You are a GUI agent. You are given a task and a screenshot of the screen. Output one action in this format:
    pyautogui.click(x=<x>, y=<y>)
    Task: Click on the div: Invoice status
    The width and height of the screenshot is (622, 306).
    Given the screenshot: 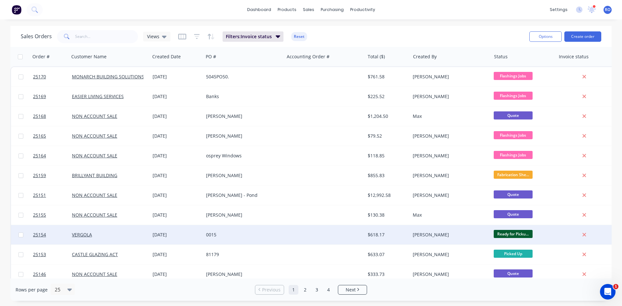 What is the action you would take?
    pyautogui.click(x=574, y=57)
    